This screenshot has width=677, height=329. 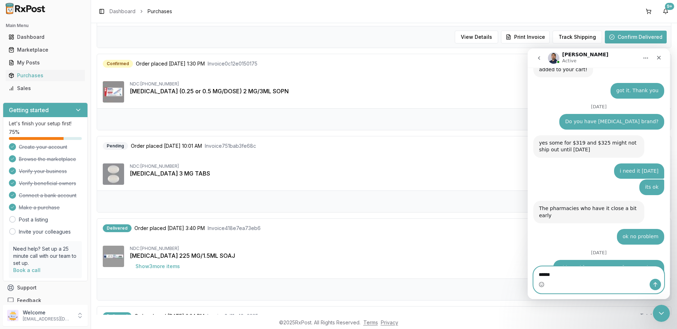 I want to click on a: Privacy, so click(x=389, y=322).